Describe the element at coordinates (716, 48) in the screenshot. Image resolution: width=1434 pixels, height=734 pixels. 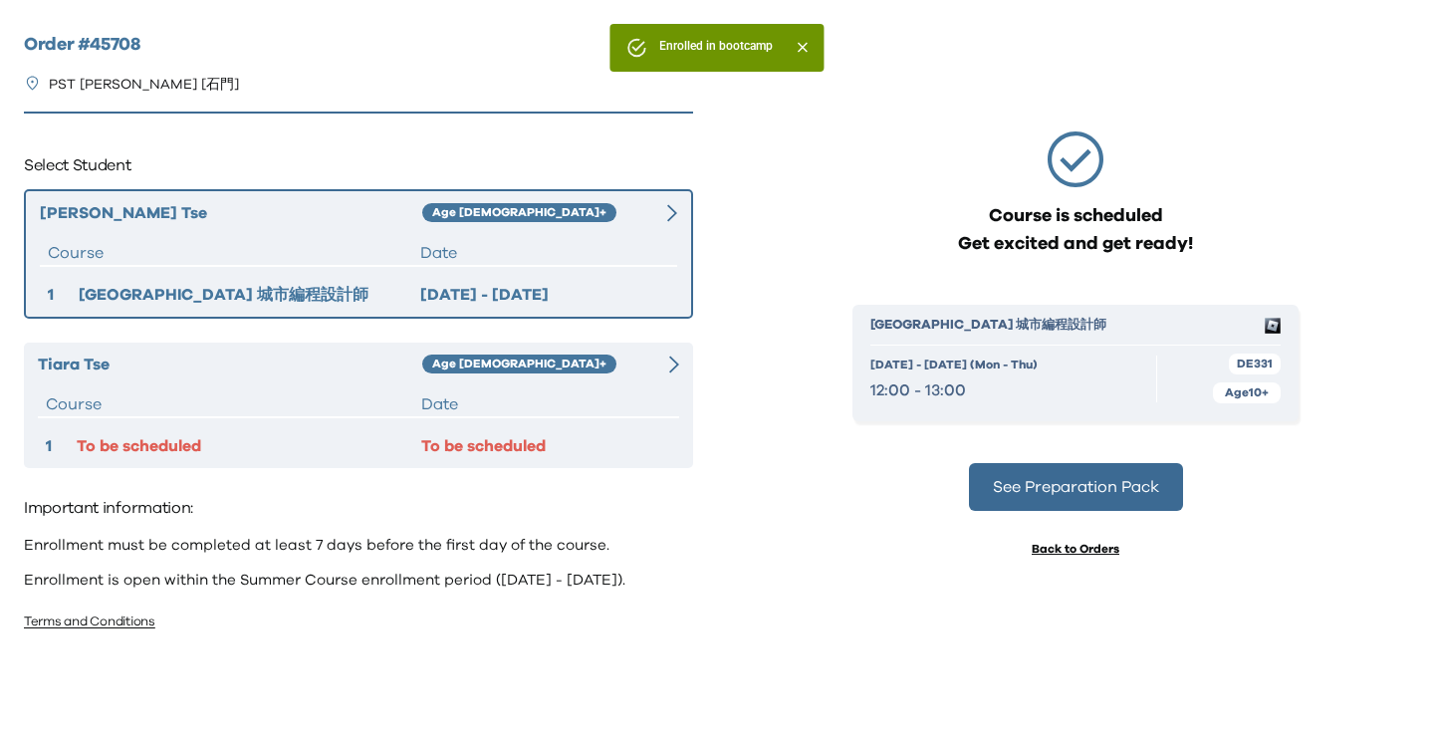
I see `div: Enrolled in bootcamp` at that location.